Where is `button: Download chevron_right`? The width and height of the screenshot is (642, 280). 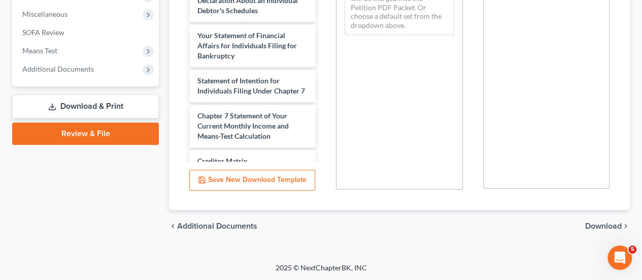
button: Download chevron_right is located at coordinates (608, 226).